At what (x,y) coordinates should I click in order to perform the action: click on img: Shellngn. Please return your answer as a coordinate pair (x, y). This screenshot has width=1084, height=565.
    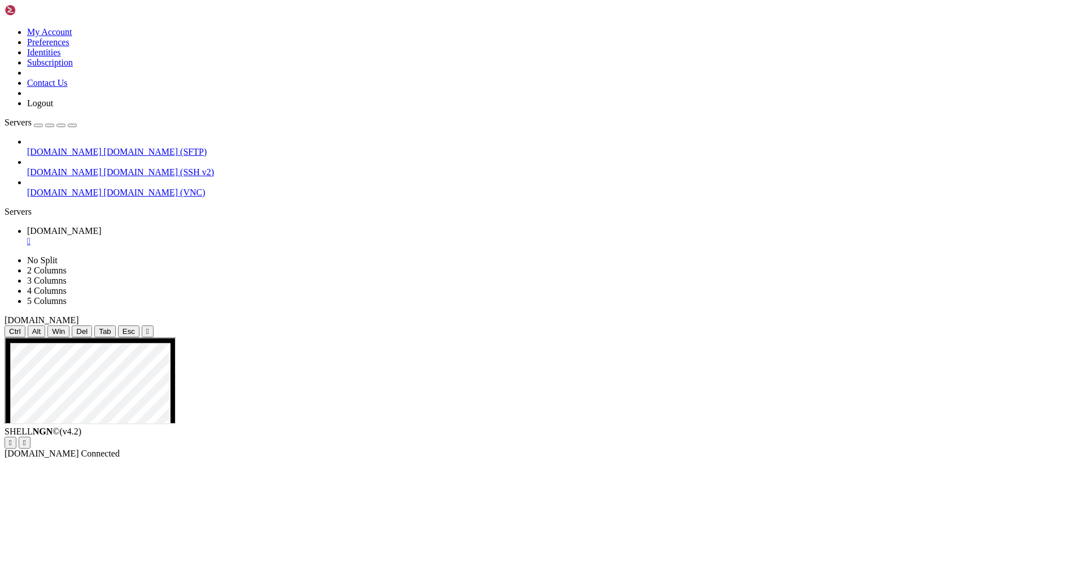
    Looking at the image, I should click on (37, 10).